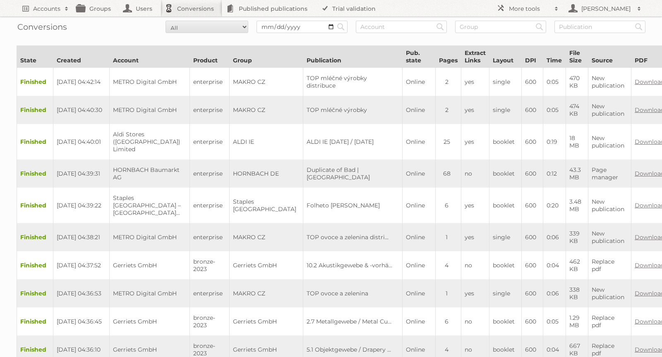 This screenshot has width=662, height=357. I want to click on td: 338 KB, so click(577, 294).